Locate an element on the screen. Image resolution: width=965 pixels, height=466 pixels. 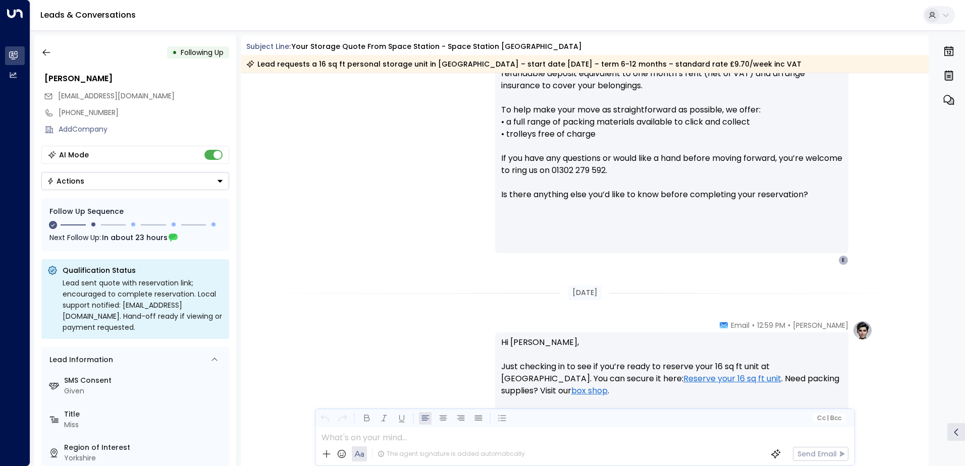
button: Actions is located at coordinates (135, 181).